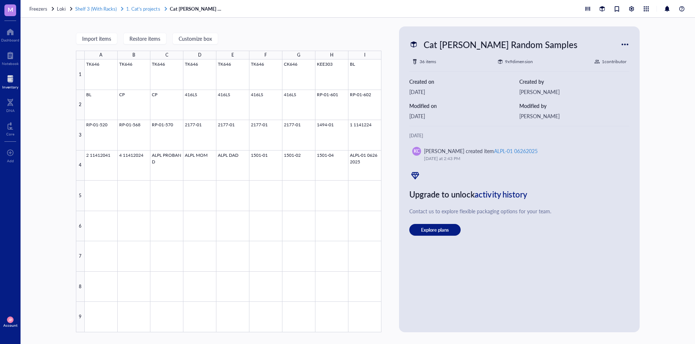  I want to click on div: G, so click(299, 55).